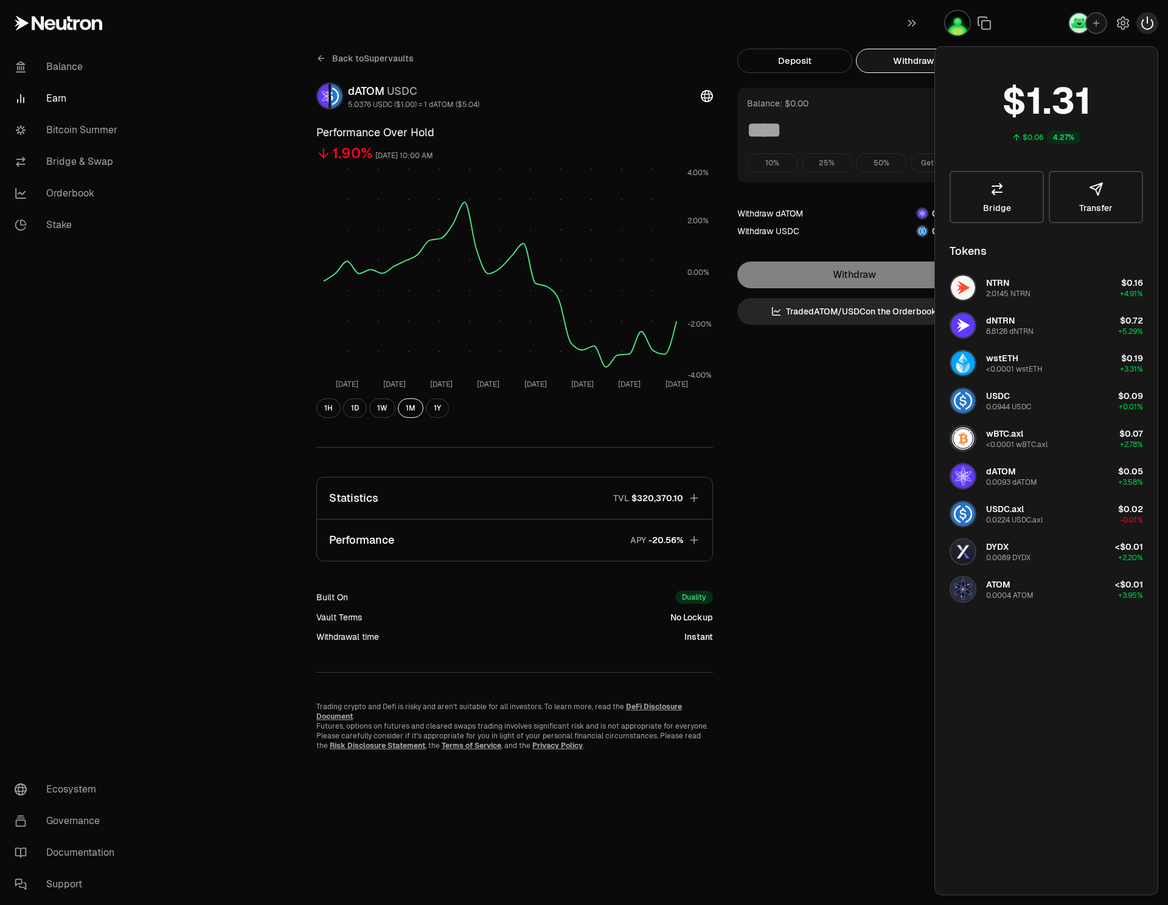  What do you see at coordinates (1131, 434) in the screenshot?
I see `span: $0.07` at bounding box center [1131, 434].